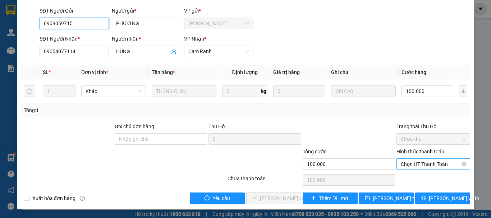  I want to click on div: SĐT Người Gửi, so click(74, 11).